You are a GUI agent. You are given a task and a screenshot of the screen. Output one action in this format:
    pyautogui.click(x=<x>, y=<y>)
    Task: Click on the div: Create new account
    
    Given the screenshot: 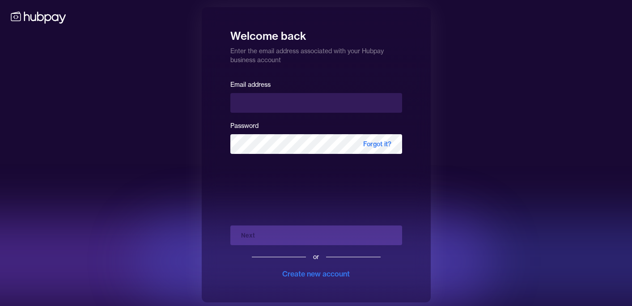 What is the action you would take?
    pyautogui.click(x=316, y=274)
    